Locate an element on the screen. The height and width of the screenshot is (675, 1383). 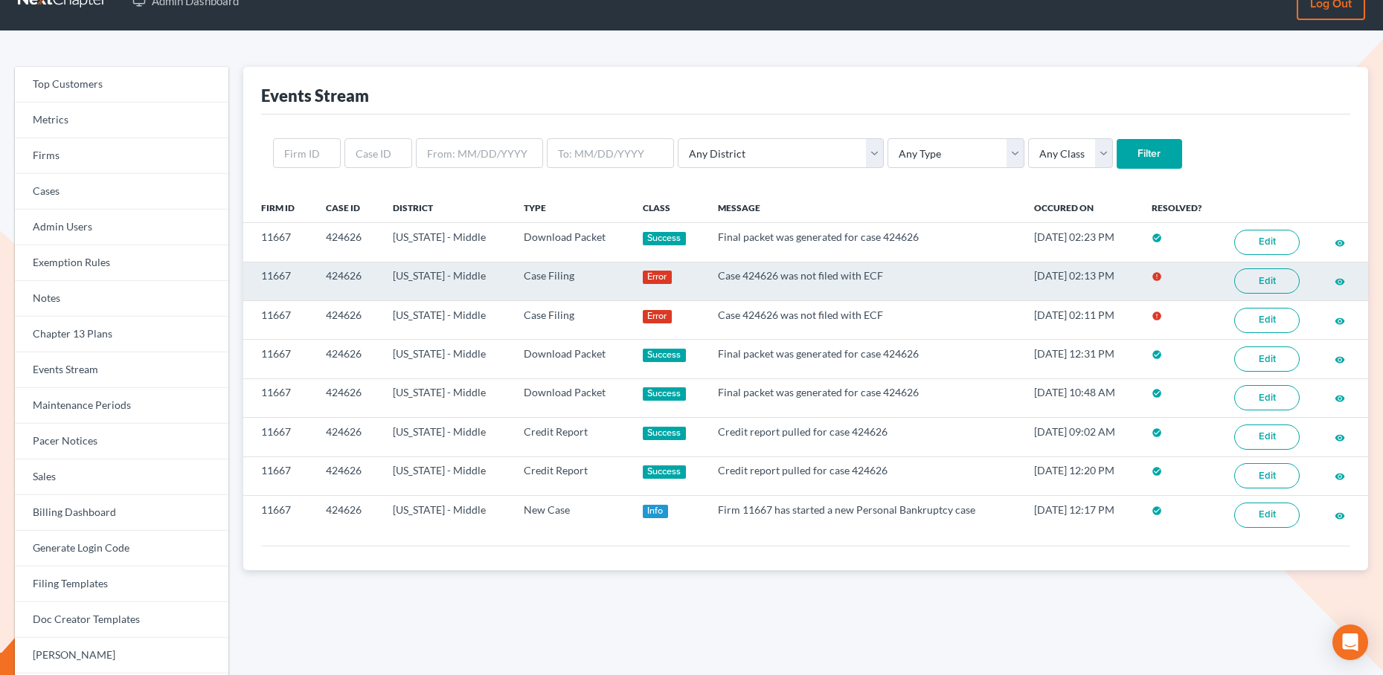
a: Filing Templates is located at coordinates (121, 585).